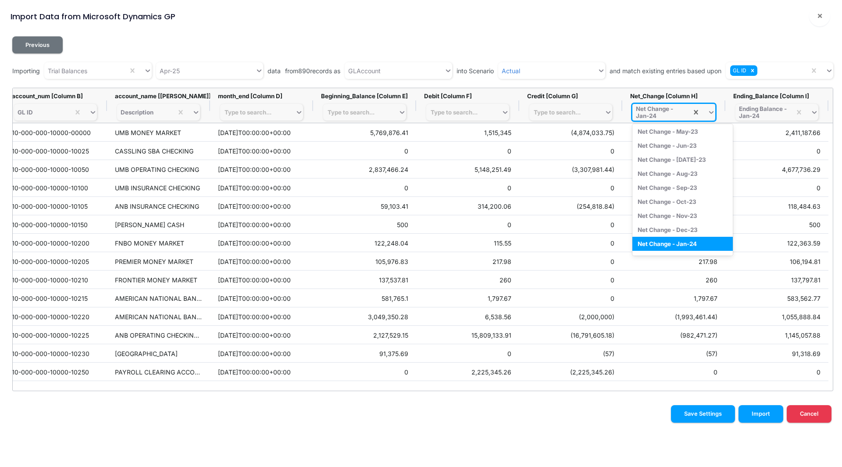 The height and width of the screenshot is (467, 842). Describe the element at coordinates (137, 112) in the screenshot. I see `div: Description` at that location.